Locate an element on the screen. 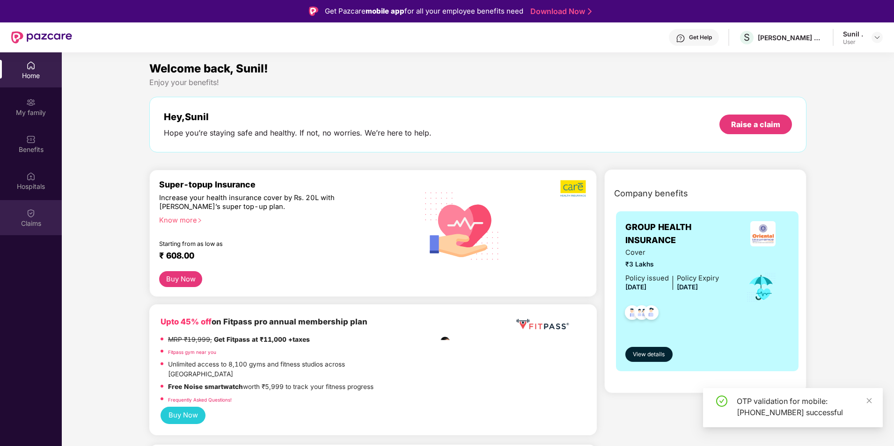 The image size is (894, 446). div: Raise a claim is located at coordinates (755, 124).